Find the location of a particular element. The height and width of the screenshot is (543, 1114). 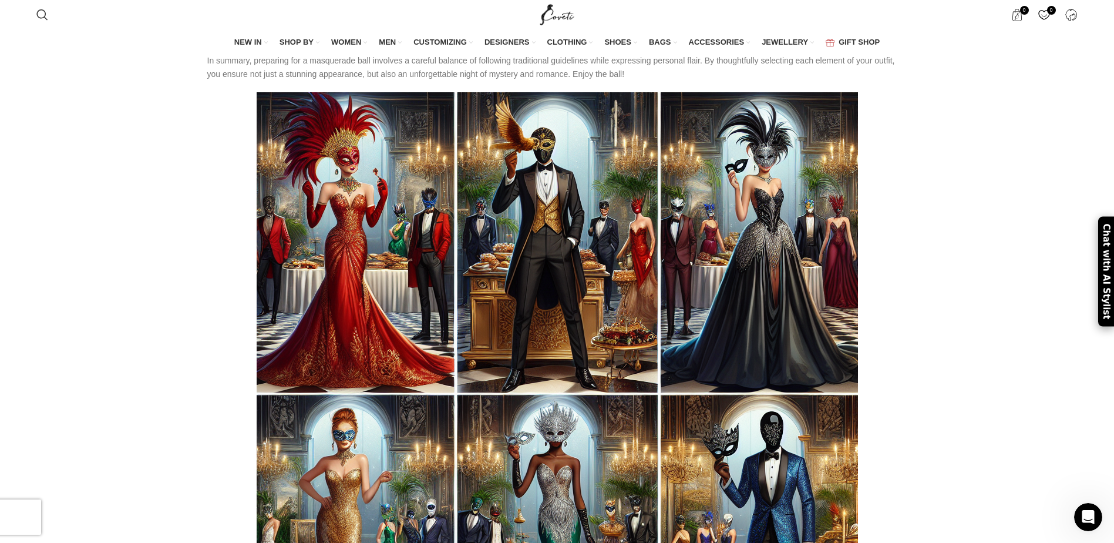

a: JEWELLERY is located at coordinates (787, 43).